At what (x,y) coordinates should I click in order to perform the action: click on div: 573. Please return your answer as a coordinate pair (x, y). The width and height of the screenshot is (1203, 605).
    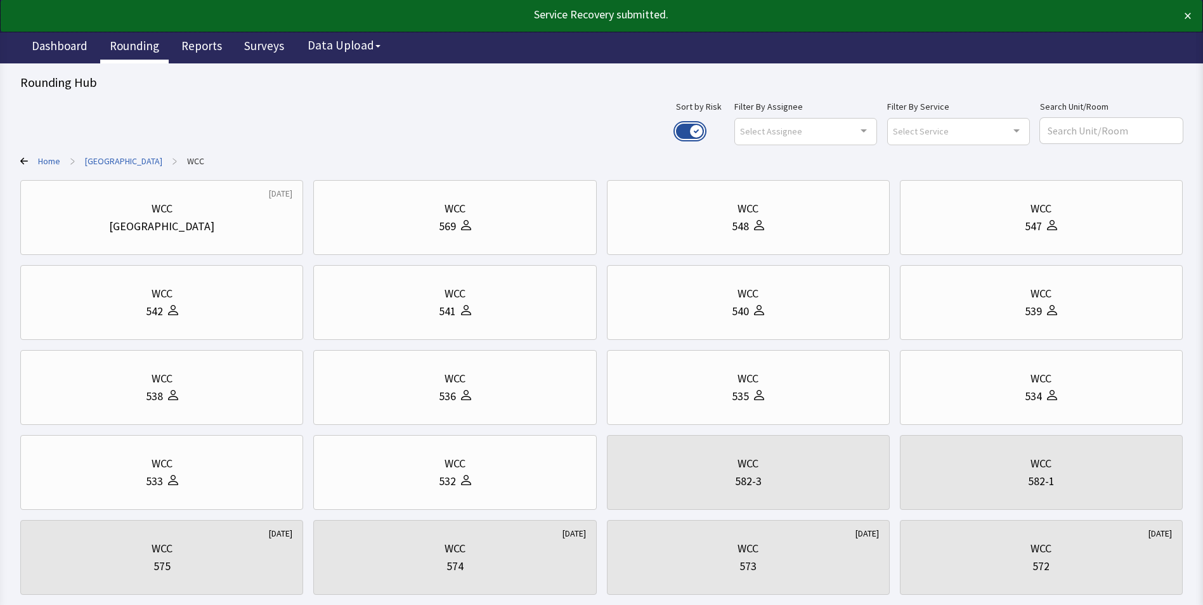
    Looking at the image, I should click on (747, 566).